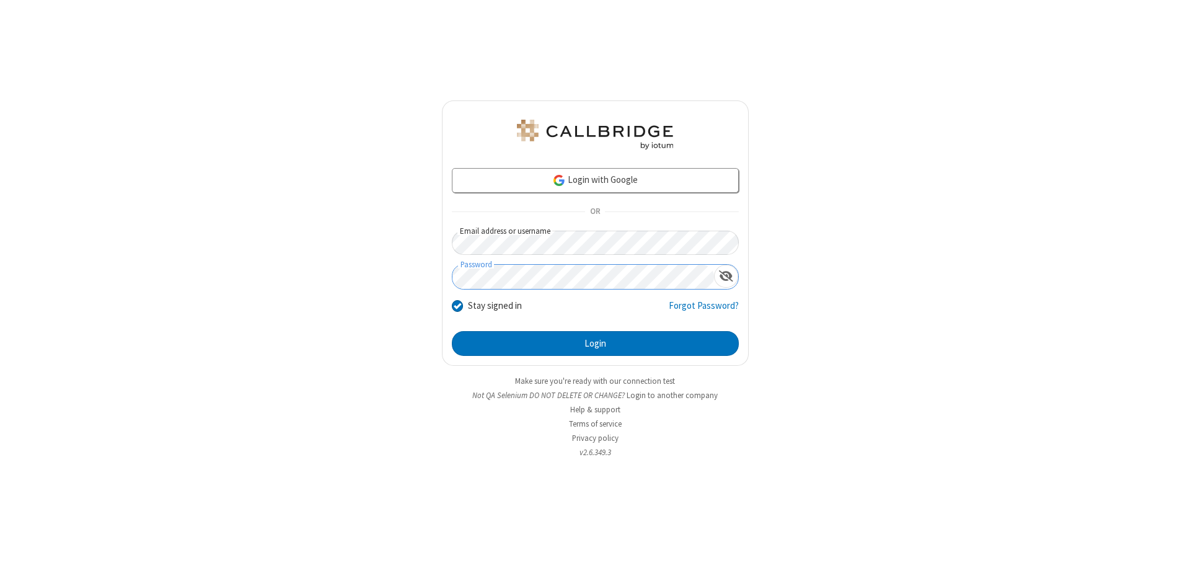  Describe the element at coordinates (595, 437) in the screenshot. I see `a: Privacy policy` at that location.